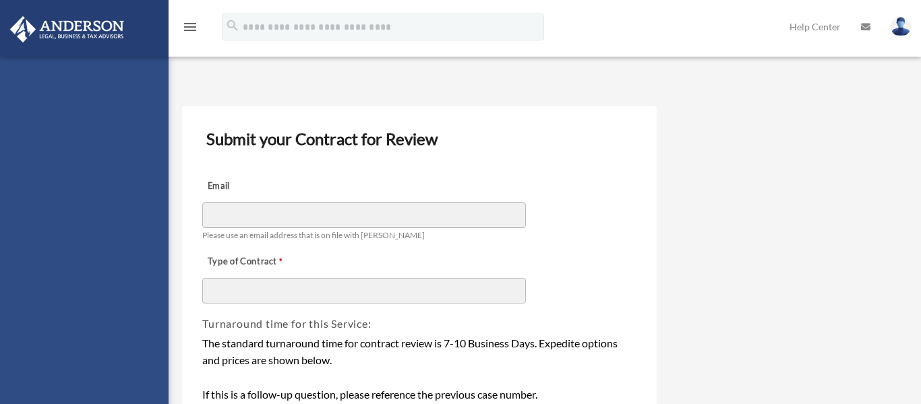 The width and height of the screenshot is (921, 404). Describe the element at coordinates (67, 29) in the screenshot. I see `img: Anderson Advisors Platinum Portal` at that location.